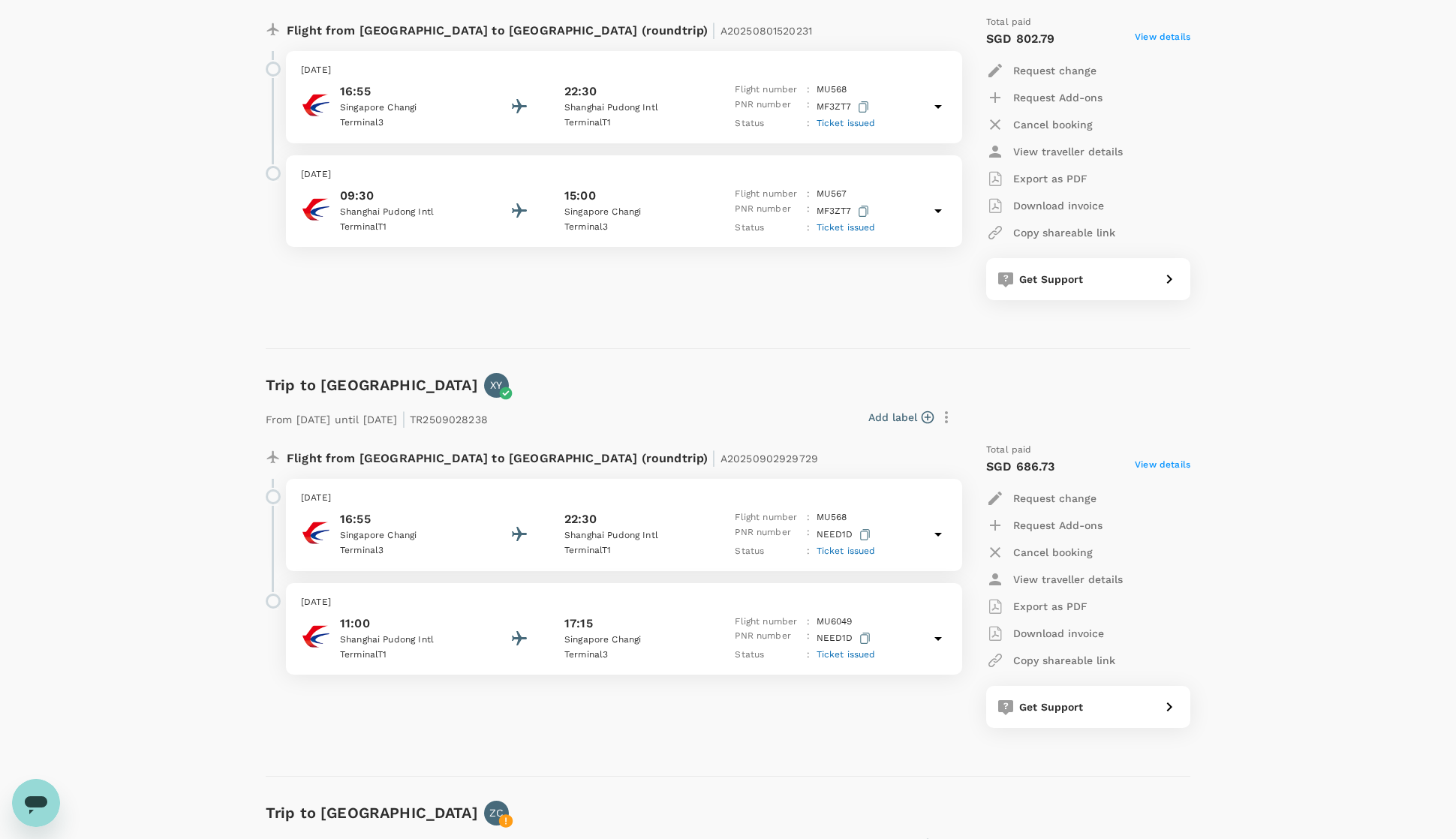 Image resolution: width=1456 pixels, height=839 pixels. Describe the element at coordinates (769, 459) in the screenshot. I see `span: A20250902929729` at that location.